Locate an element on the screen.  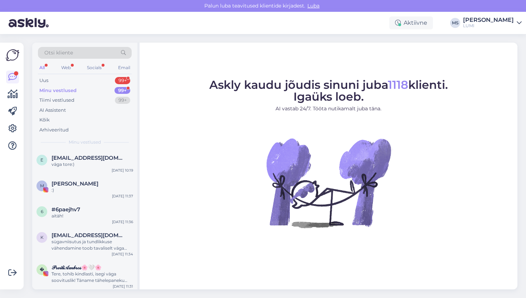
div: Tere, tohib kindlasti, isegi väga soovituslik! Täname tähelepaneku eest ja paneme selle toote inf... is located at coordinates (92, 277).